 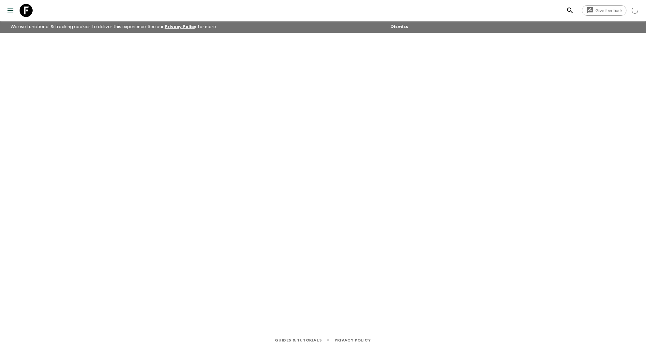 I want to click on span: Give feedback, so click(x=609, y=10).